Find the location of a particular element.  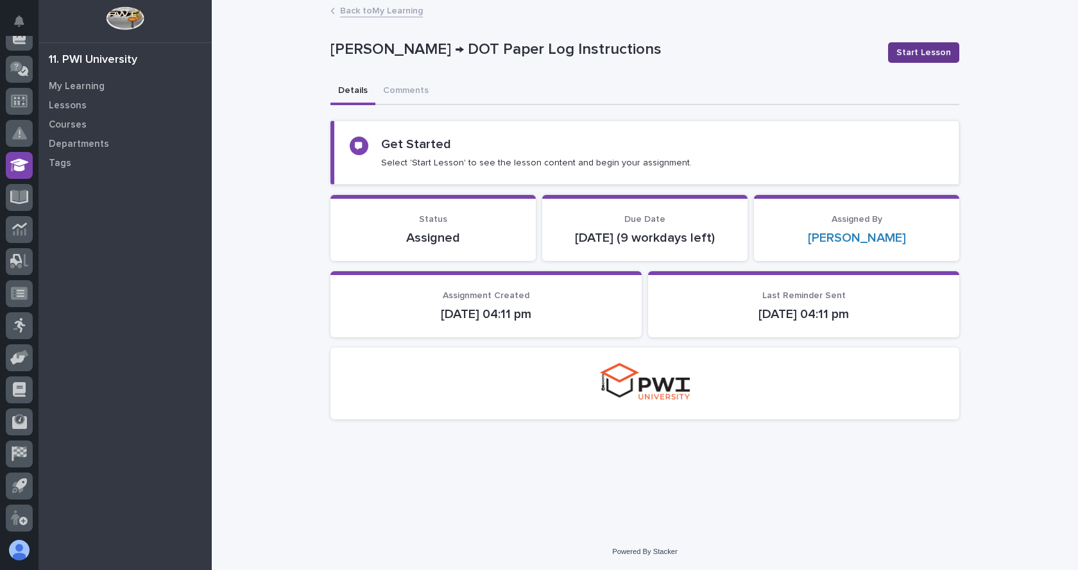

button: Comments is located at coordinates (406, 92).